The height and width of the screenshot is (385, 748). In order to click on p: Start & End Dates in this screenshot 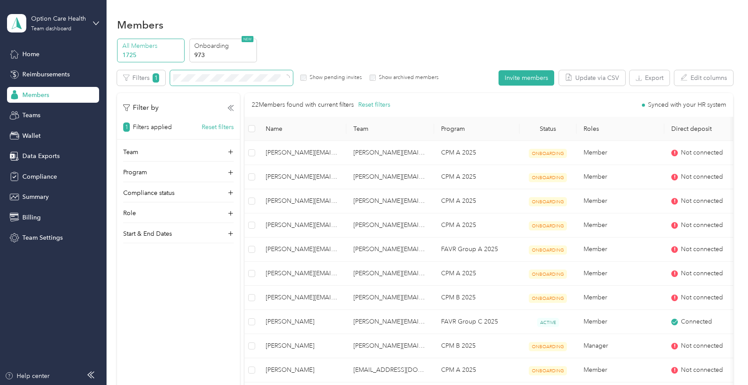, I will do `click(147, 233)`.